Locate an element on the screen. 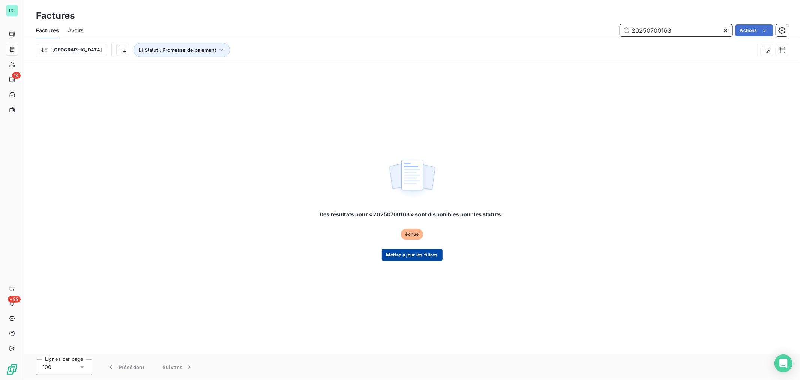 Image resolution: width=800 pixels, height=380 pixels. span: Factures is located at coordinates (47, 30).